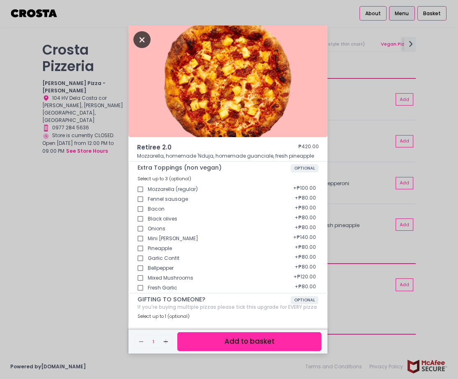 The image size is (458, 379). Describe the element at coordinates (164, 179) in the screenshot. I see `span: Select up to 3 (optional)` at that location.